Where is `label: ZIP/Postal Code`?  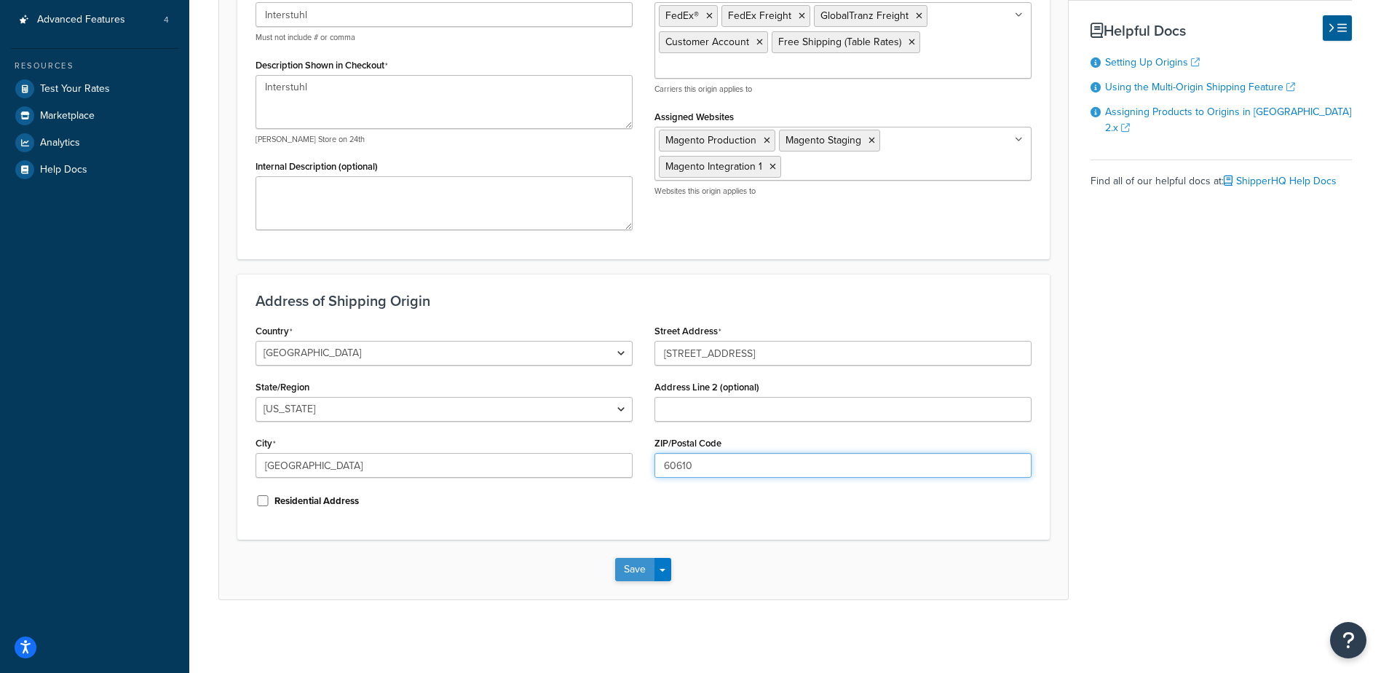 label: ZIP/Postal Code is located at coordinates (688, 443).